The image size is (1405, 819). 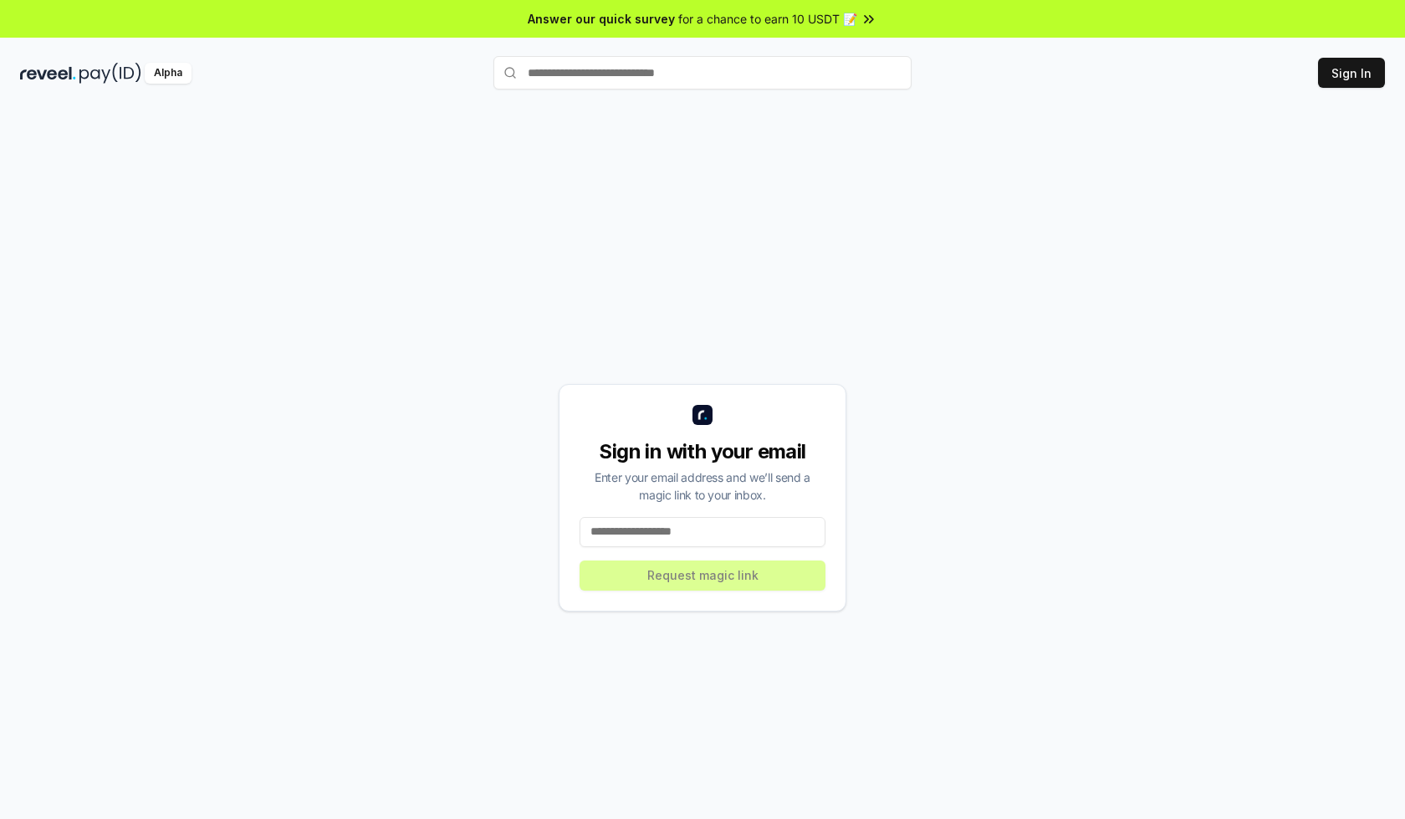 I want to click on button: Sign In, so click(x=1352, y=73).